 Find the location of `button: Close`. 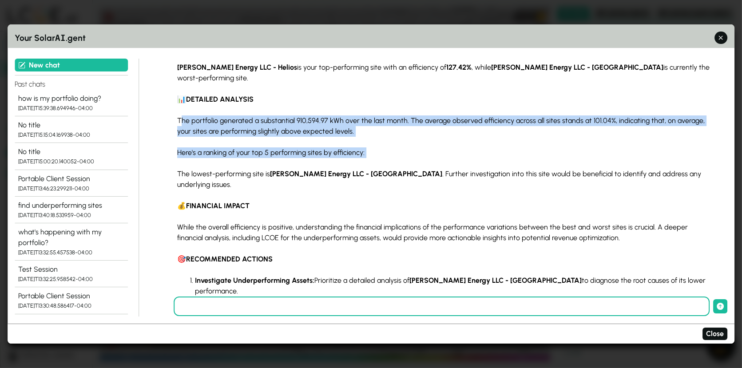

button: Close is located at coordinates (715, 334).